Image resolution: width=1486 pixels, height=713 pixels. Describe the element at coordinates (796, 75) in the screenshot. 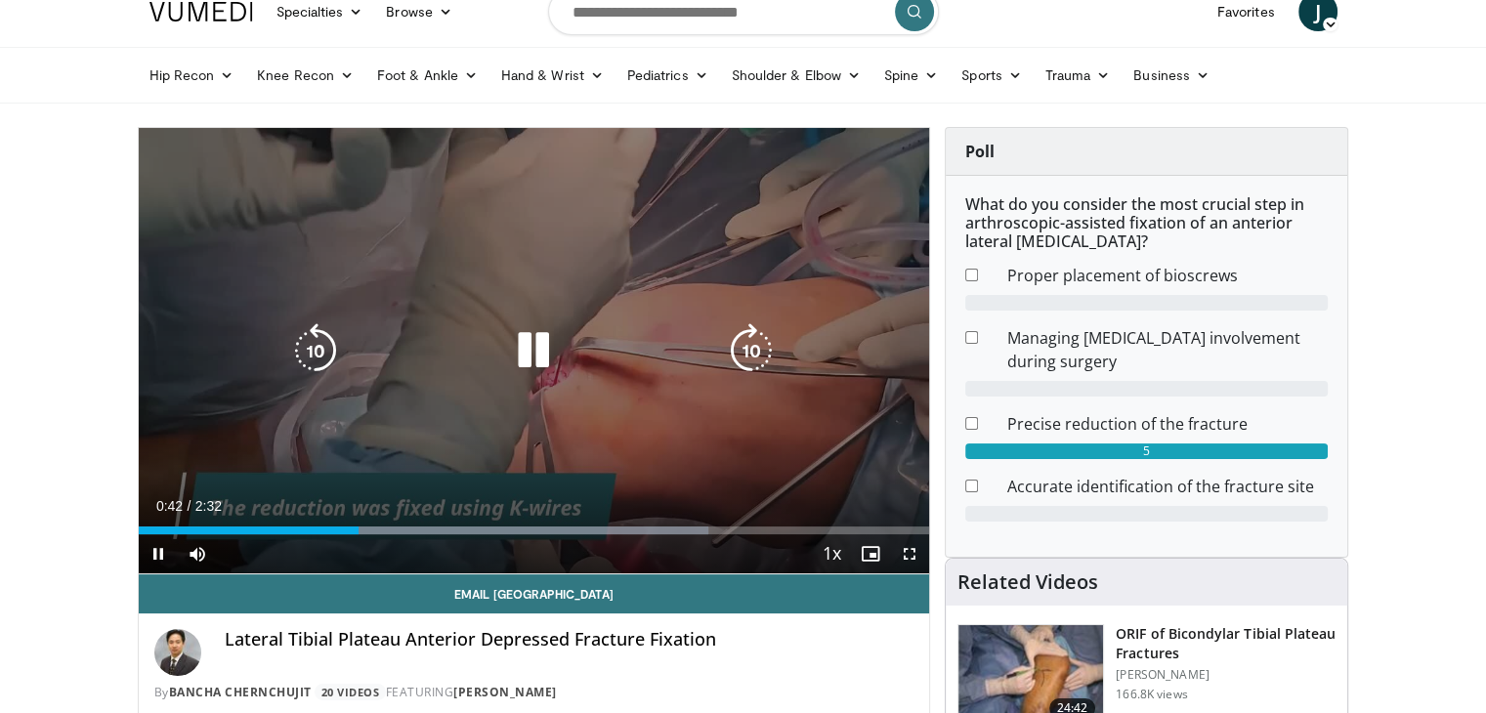

I see `a: Shoulder & Elbow` at that location.